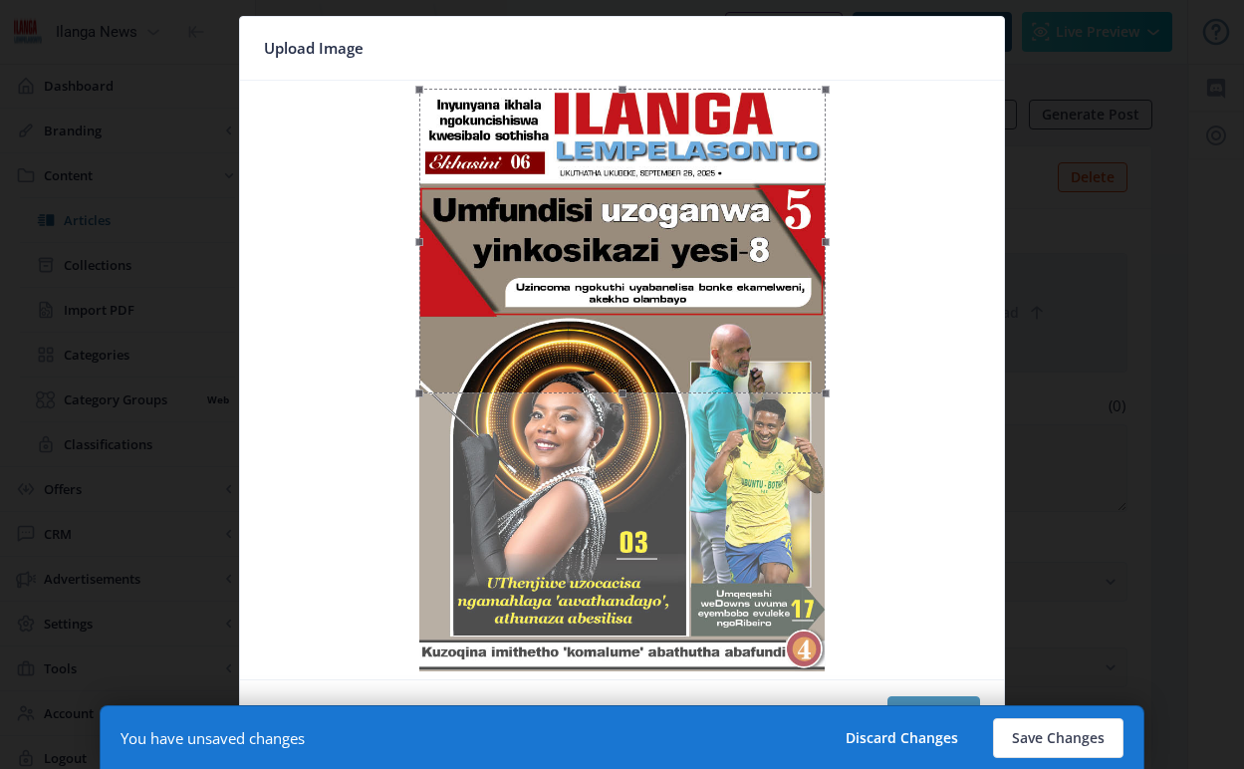 The height and width of the screenshot is (769, 1244). Describe the element at coordinates (901, 738) in the screenshot. I see `button: Discard Changes` at that location.